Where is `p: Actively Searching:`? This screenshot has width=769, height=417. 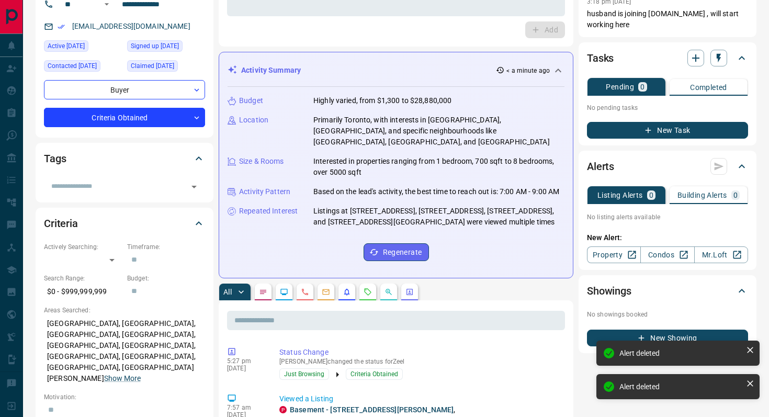
p: Actively Searching: is located at coordinates (83, 247).